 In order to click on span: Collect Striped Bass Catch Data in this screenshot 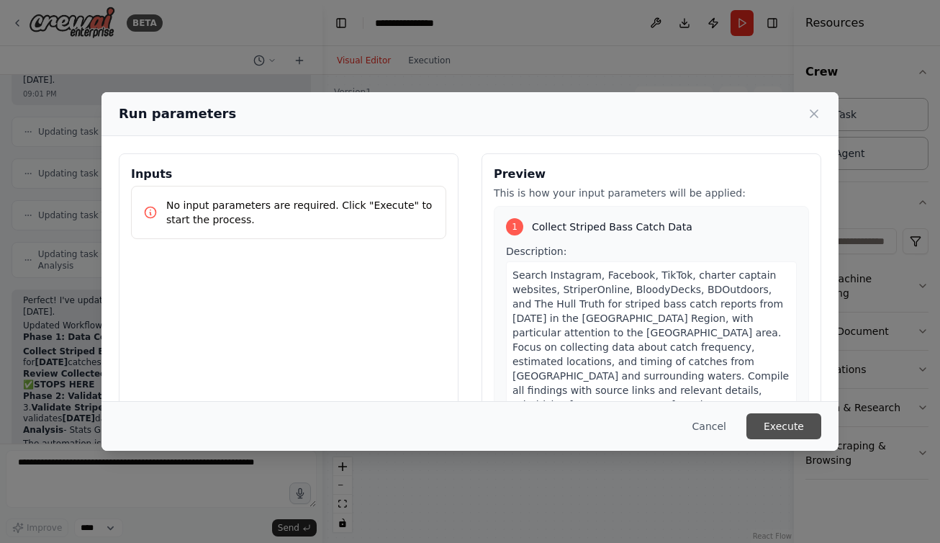, I will do `click(612, 227)`.